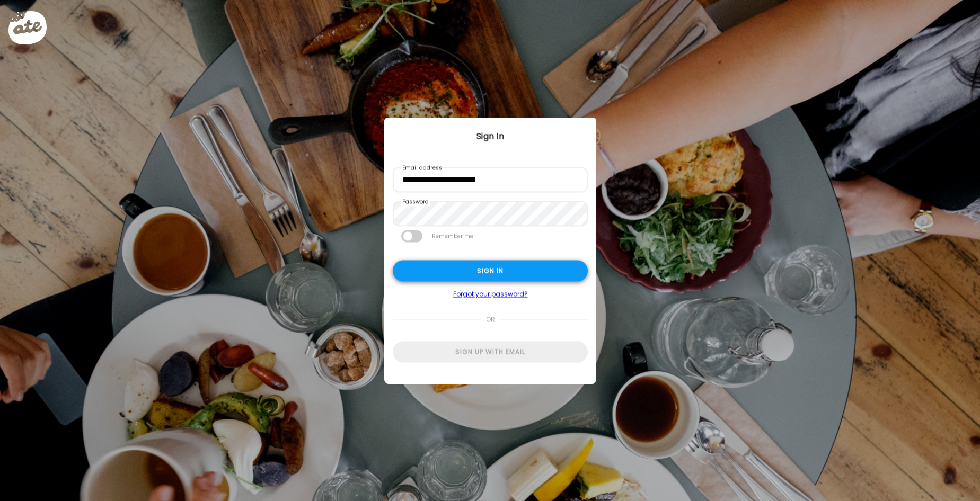 This screenshot has width=980, height=501. I want to click on div: Sign in, so click(490, 271).